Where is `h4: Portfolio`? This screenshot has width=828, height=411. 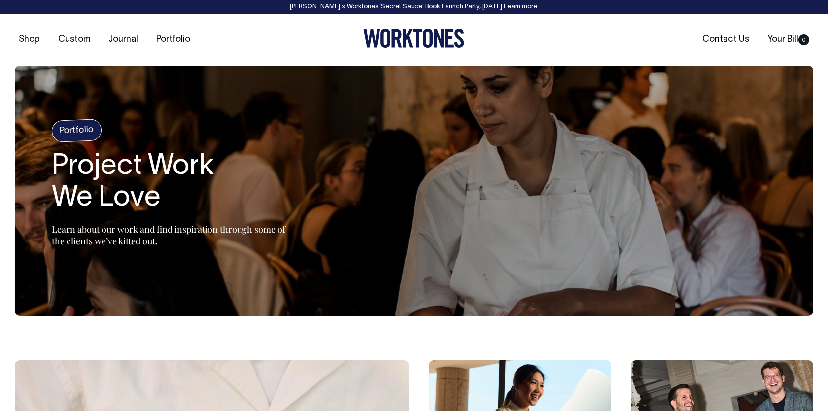
h4: Portfolio is located at coordinates (76, 131).